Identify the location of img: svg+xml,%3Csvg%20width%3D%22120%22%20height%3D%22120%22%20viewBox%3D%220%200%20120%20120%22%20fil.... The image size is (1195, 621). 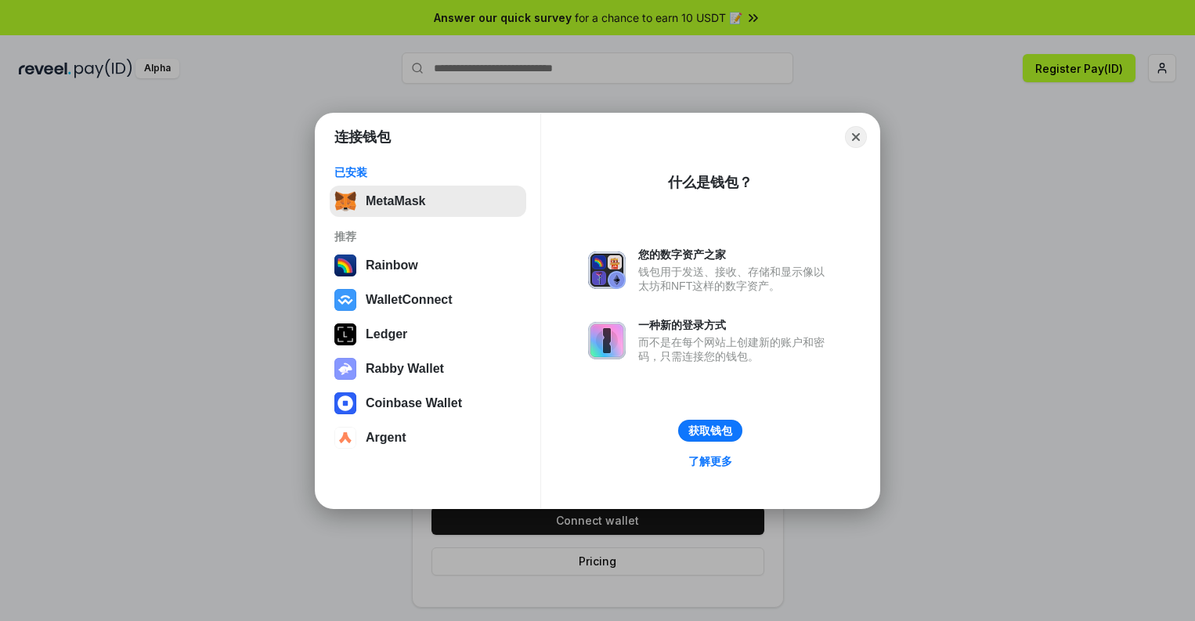
(345, 265).